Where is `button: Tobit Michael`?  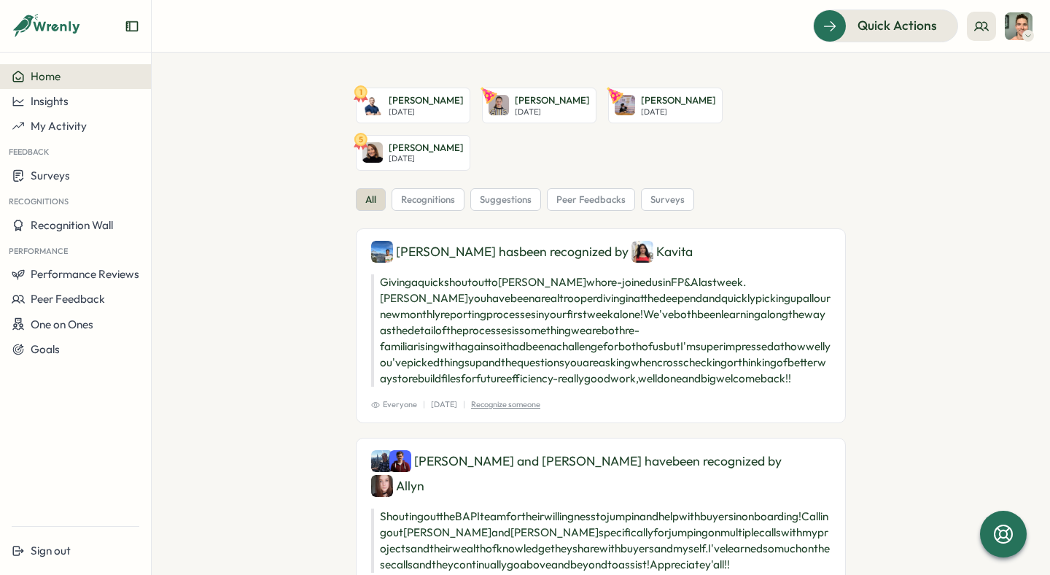 button: Tobit Michael is located at coordinates (1019, 26).